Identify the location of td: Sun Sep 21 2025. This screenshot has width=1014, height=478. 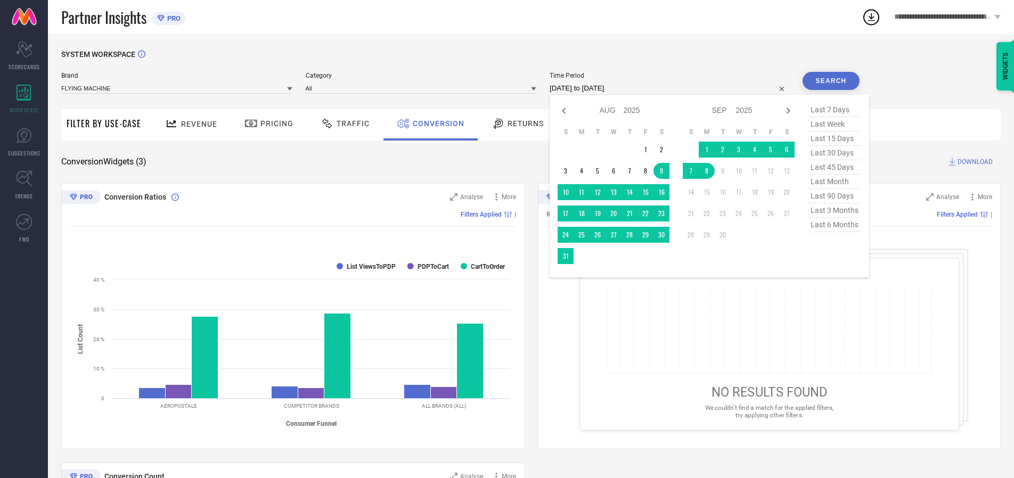
(691, 214).